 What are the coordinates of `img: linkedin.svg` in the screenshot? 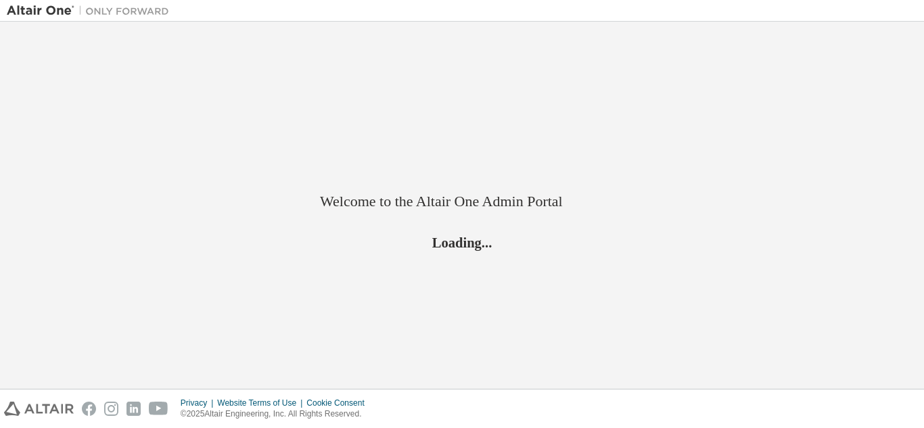 It's located at (133, 409).